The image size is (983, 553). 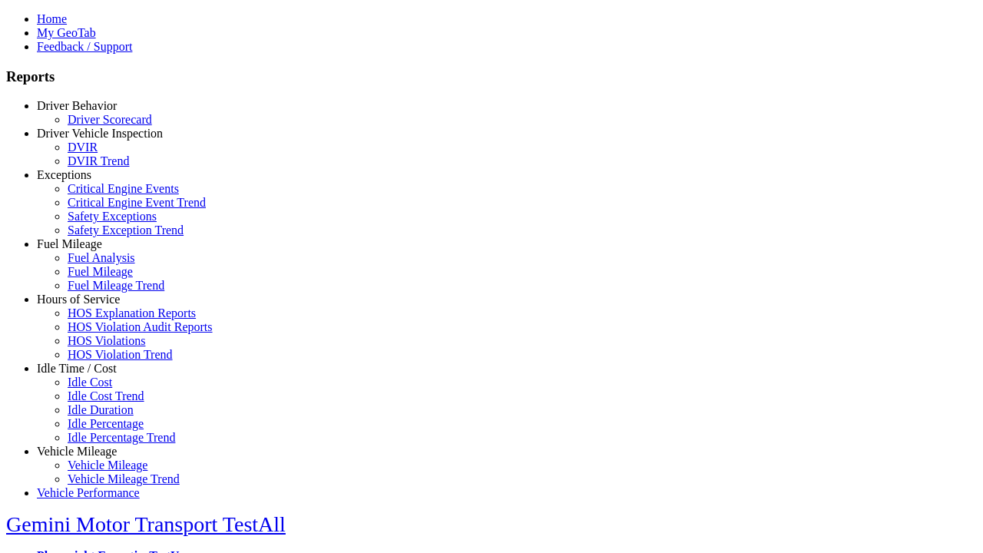 I want to click on a: HOS Violation Trend, so click(x=120, y=354).